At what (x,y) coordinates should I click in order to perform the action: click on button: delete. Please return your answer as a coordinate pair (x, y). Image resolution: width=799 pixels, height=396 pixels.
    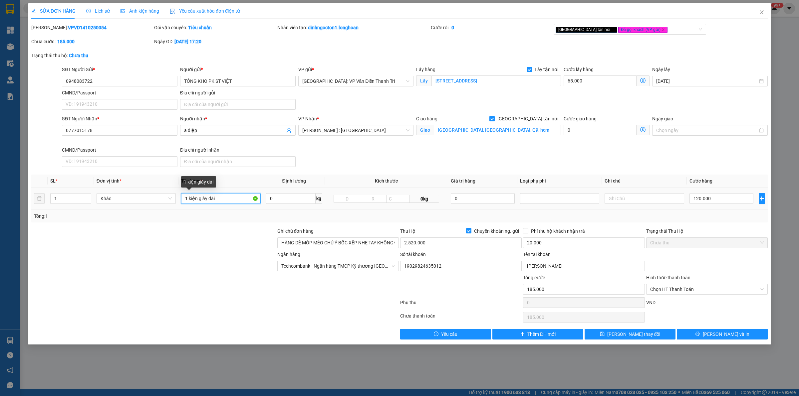
    Looking at the image, I should click on (39, 199).